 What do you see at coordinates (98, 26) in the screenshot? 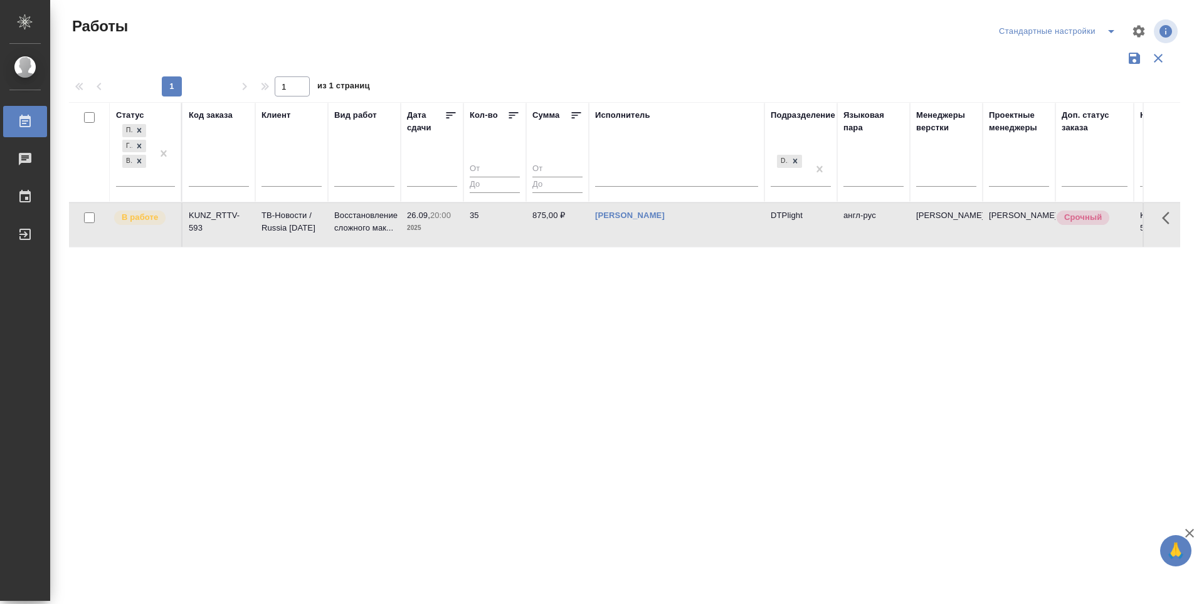
I see `span: Работы` at bounding box center [98, 26].